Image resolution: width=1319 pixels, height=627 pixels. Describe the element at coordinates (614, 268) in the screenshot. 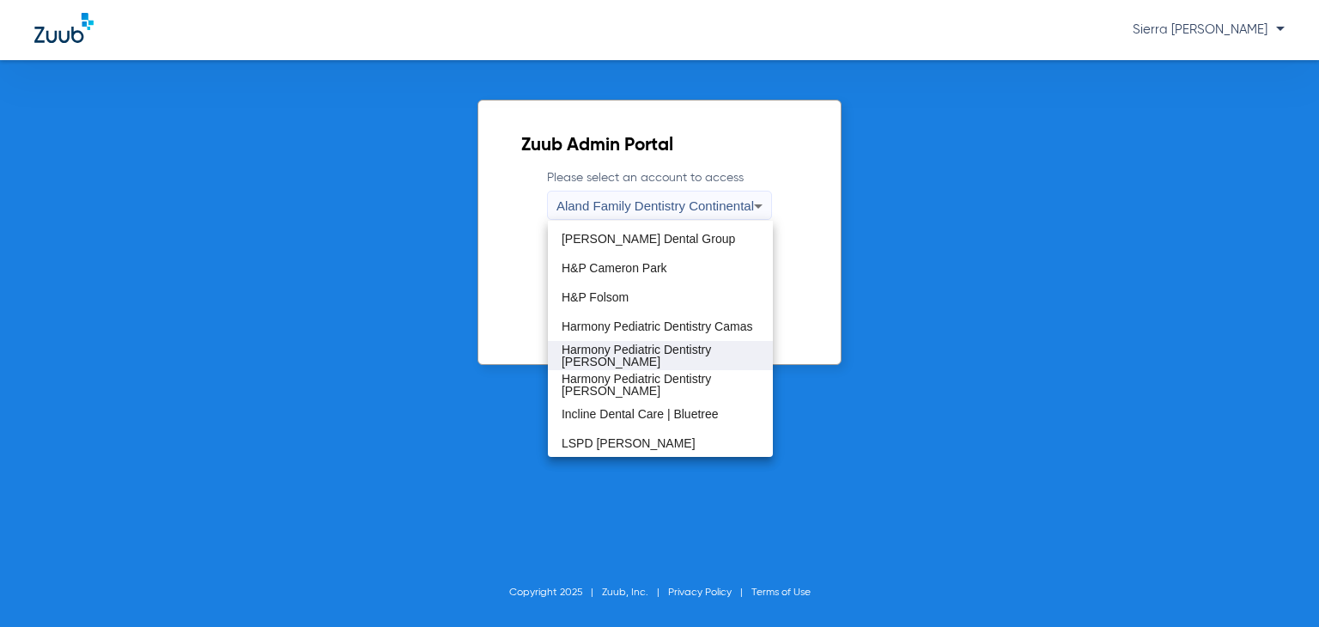

I see `span: H&P Cameron Park` at that location.